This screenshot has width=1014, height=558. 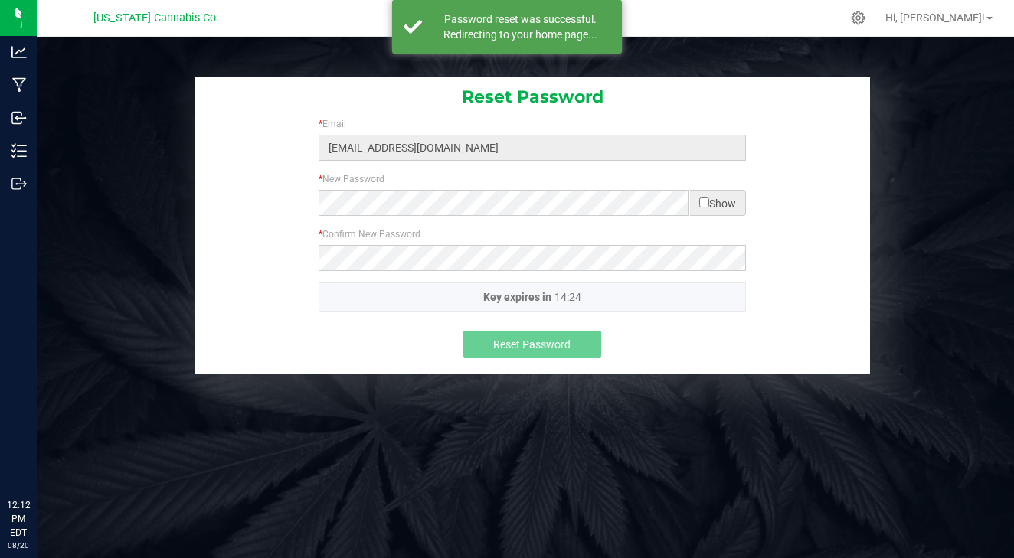 I want to click on inline-svg: Manufacturing, so click(x=19, y=85).